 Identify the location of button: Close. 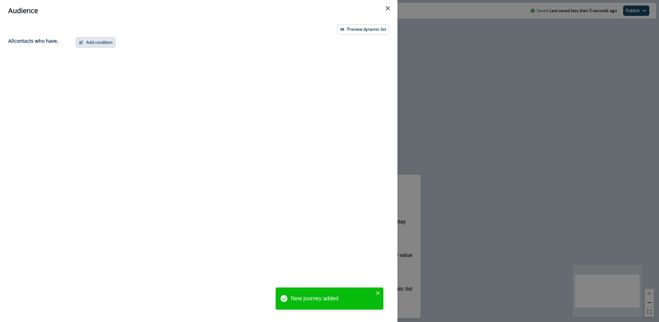
(388, 8).